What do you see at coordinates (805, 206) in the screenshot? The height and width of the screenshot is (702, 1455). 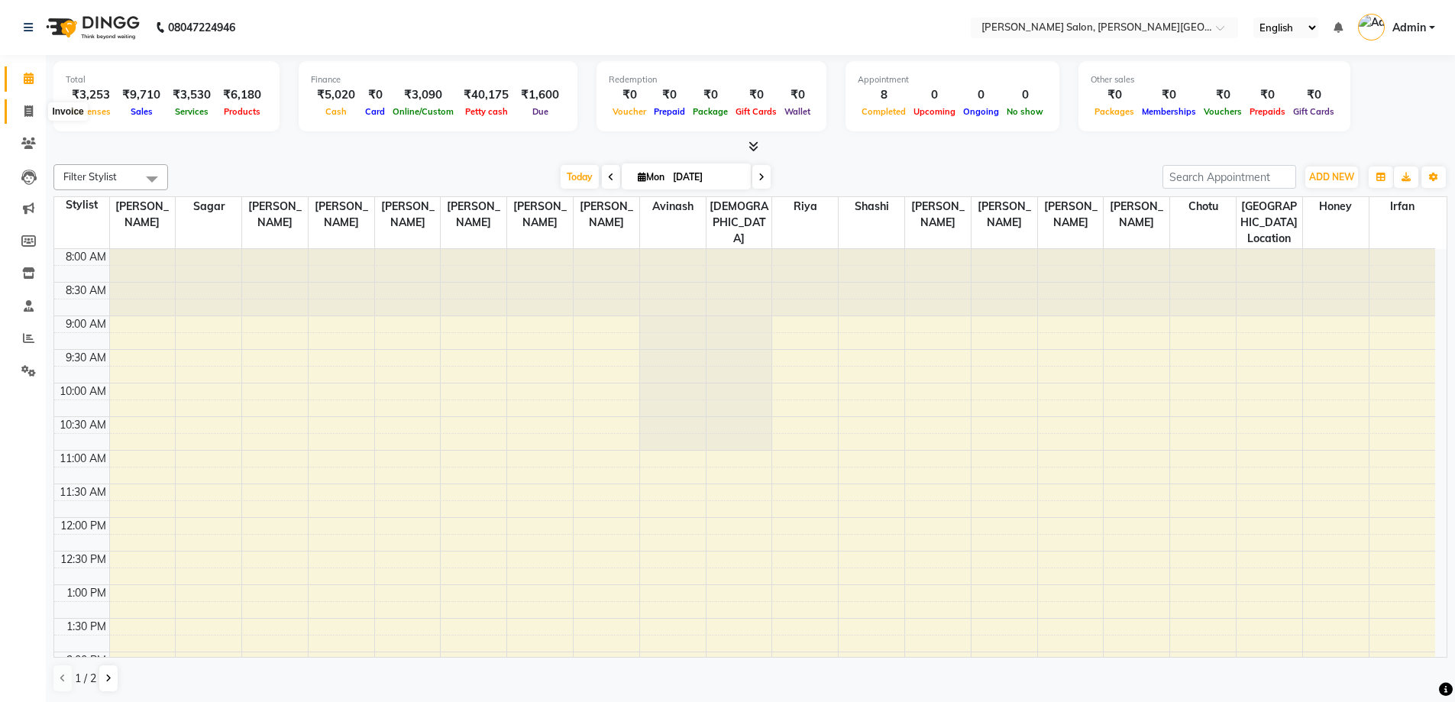 I see `span: Riya` at bounding box center [805, 206].